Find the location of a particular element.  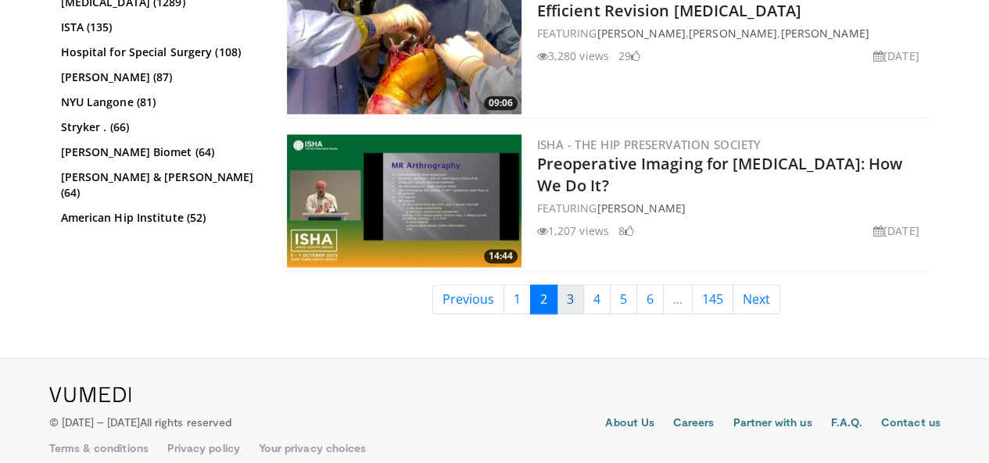

li: 1,207 views is located at coordinates (573, 231).